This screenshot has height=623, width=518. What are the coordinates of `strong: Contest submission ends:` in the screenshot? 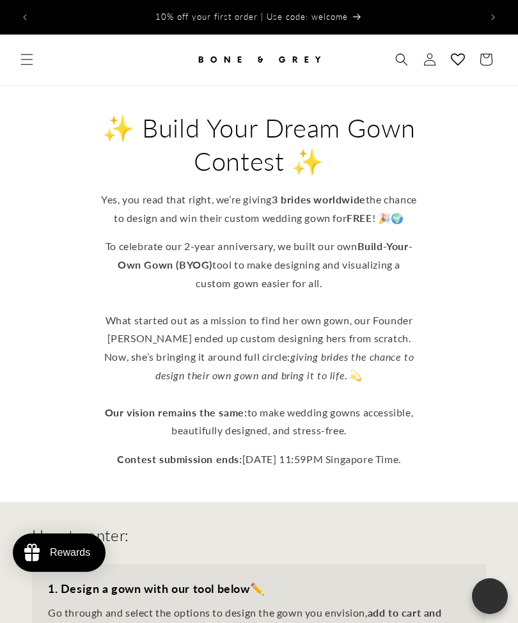 It's located at (179, 459).